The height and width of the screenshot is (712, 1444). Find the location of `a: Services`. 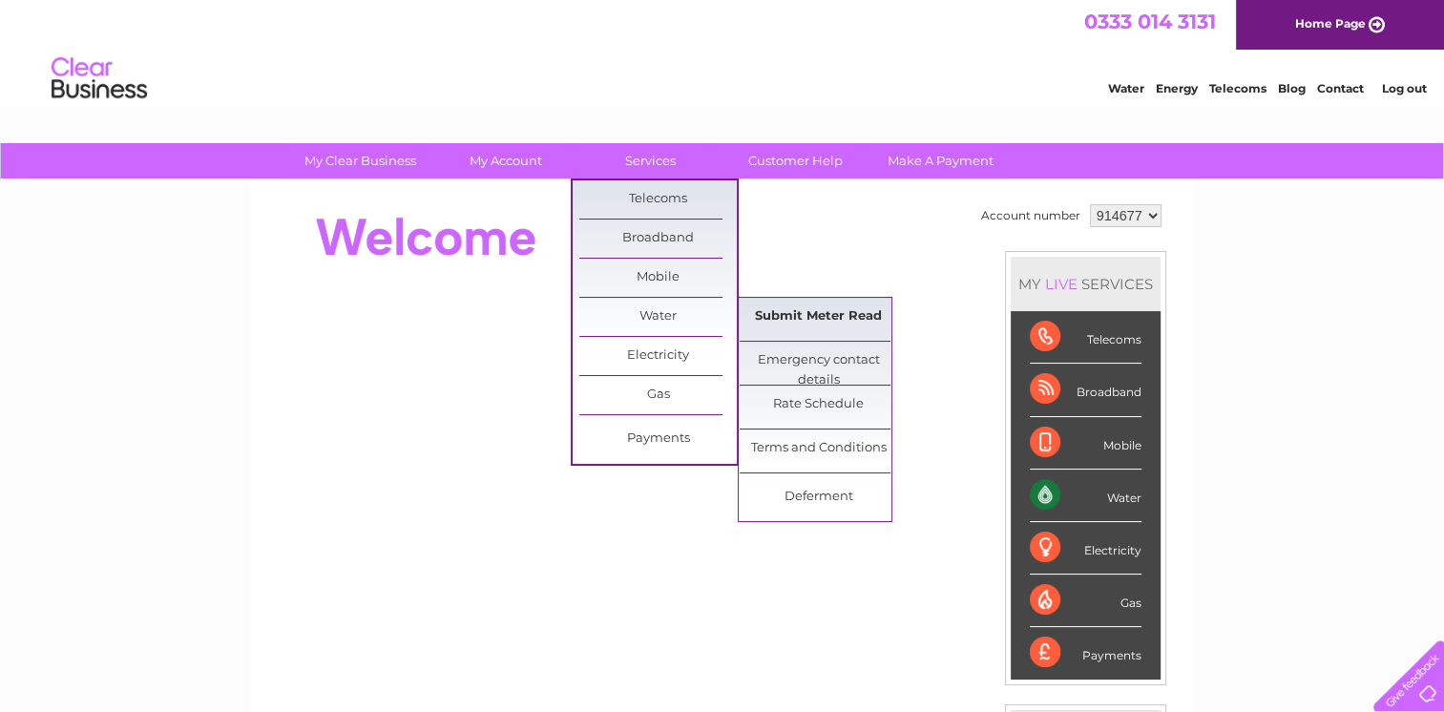

a: Services is located at coordinates (650, 160).